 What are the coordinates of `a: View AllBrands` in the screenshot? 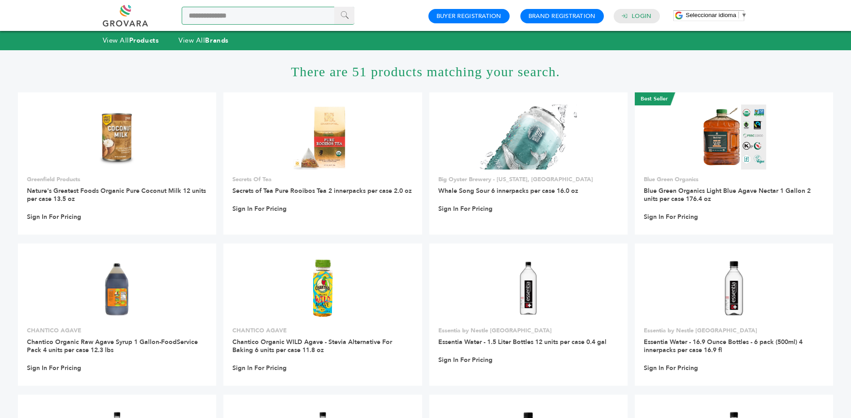 It's located at (204, 40).